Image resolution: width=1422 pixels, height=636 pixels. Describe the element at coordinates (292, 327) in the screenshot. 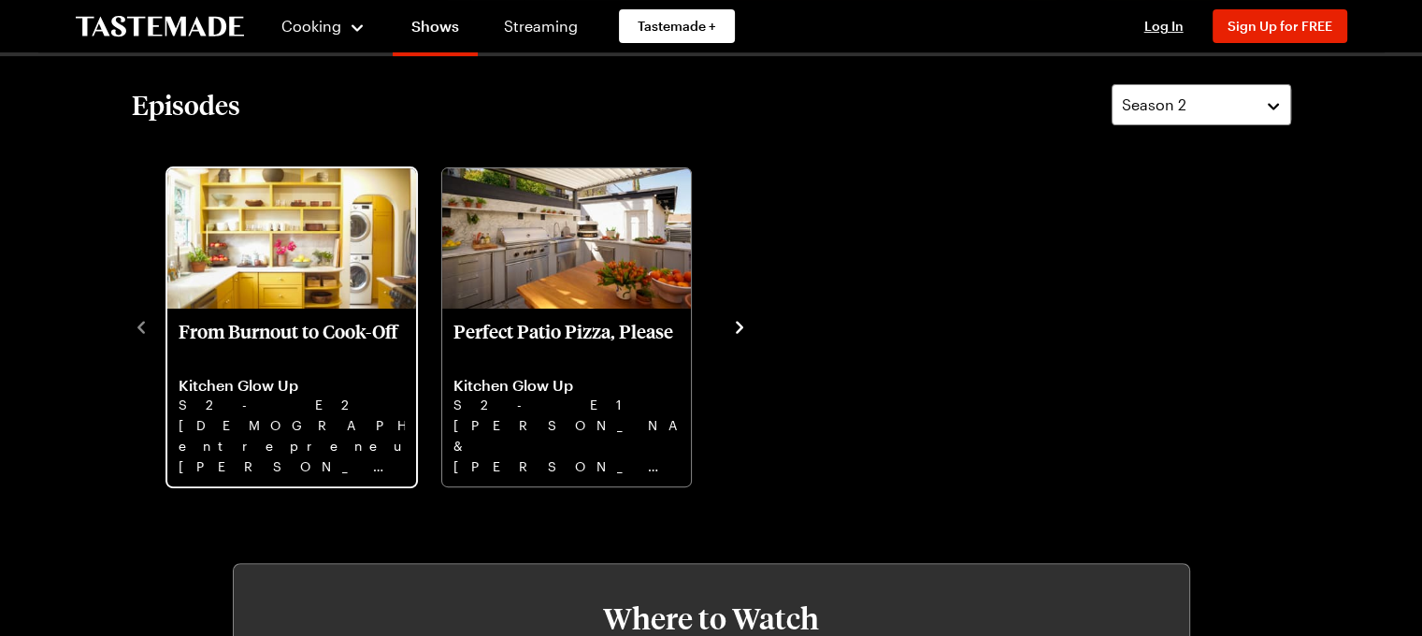

I see `div: From Burnout to Cook-Off` at that location.